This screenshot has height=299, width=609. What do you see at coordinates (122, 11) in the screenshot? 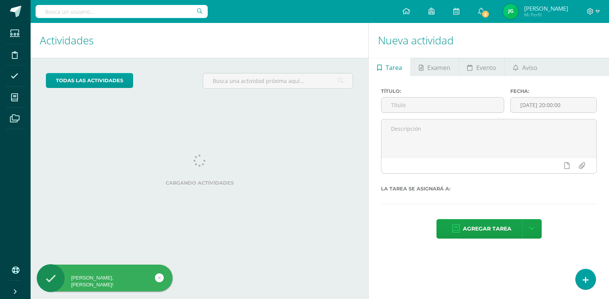
I see `input: Busca un usuario...` at bounding box center [122, 11].